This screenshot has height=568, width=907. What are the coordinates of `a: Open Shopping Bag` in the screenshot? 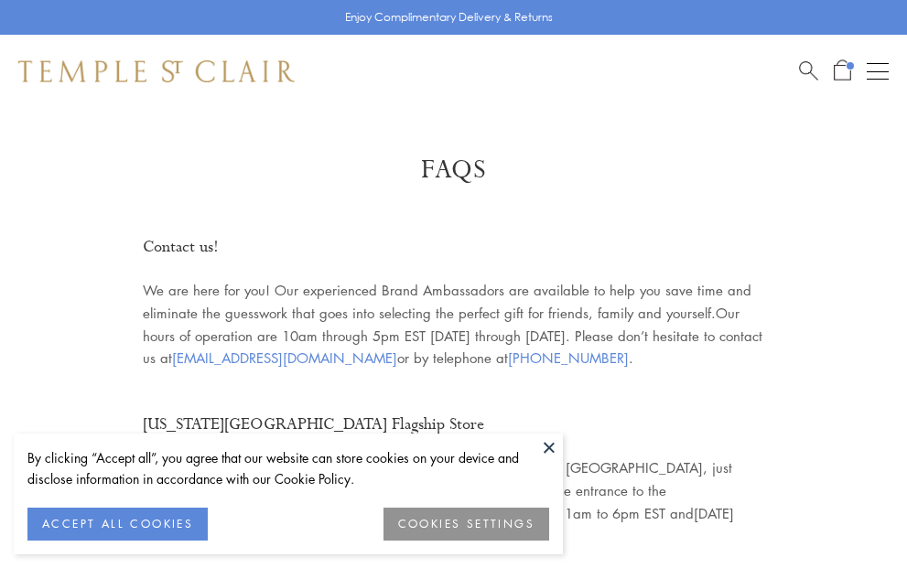 It's located at (842, 70).